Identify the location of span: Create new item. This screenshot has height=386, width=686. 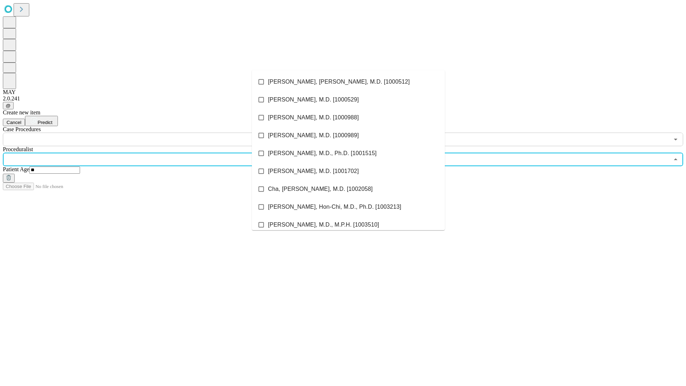
(21, 112).